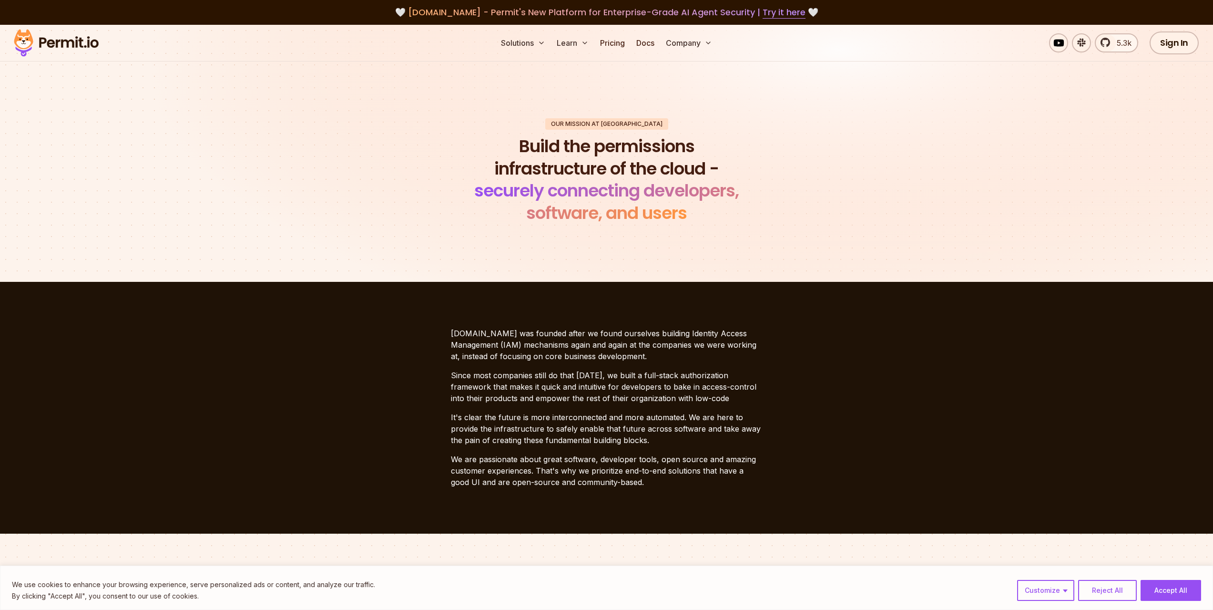 This screenshot has width=1213, height=610. Describe the element at coordinates (645, 43) in the screenshot. I see `a: Docs` at that location.